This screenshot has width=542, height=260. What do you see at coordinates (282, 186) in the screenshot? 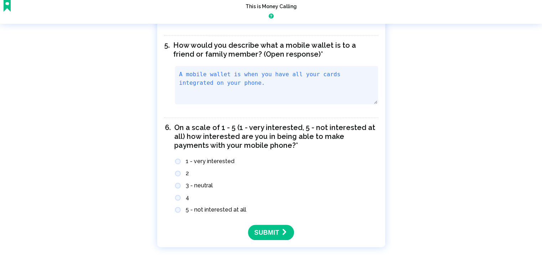
I see `b: 3 - neutral` at bounding box center [282, 186].